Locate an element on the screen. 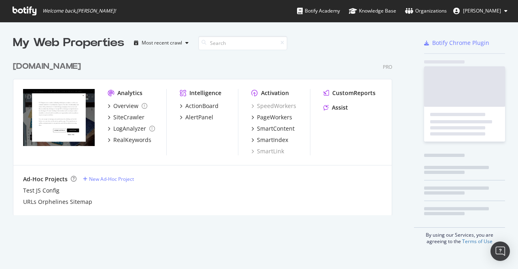  a: CustomReports is located at coordinates (349, 93).